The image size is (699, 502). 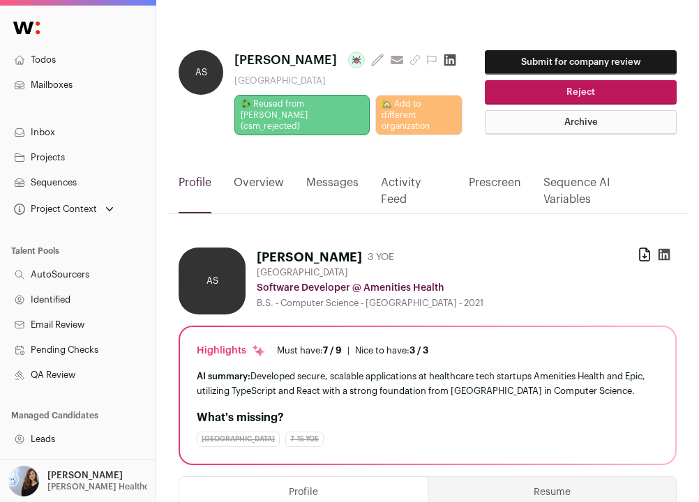 I want to click on span: 3 / 3, so click(x=418, y=350).